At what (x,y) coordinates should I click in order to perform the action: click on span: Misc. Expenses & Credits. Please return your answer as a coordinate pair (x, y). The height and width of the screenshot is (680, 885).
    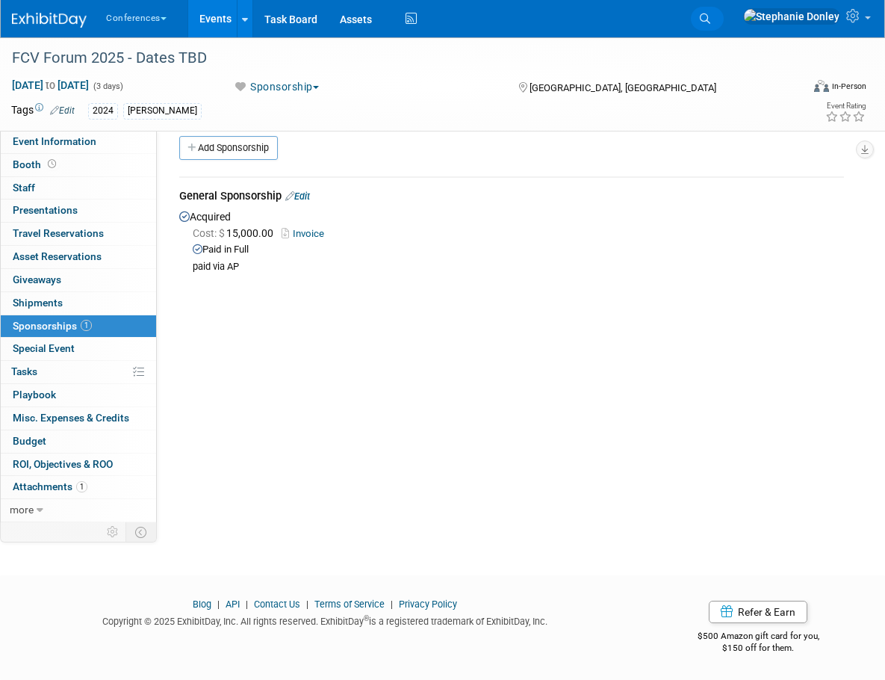
    Looking at the image, I should click on (71, 418).